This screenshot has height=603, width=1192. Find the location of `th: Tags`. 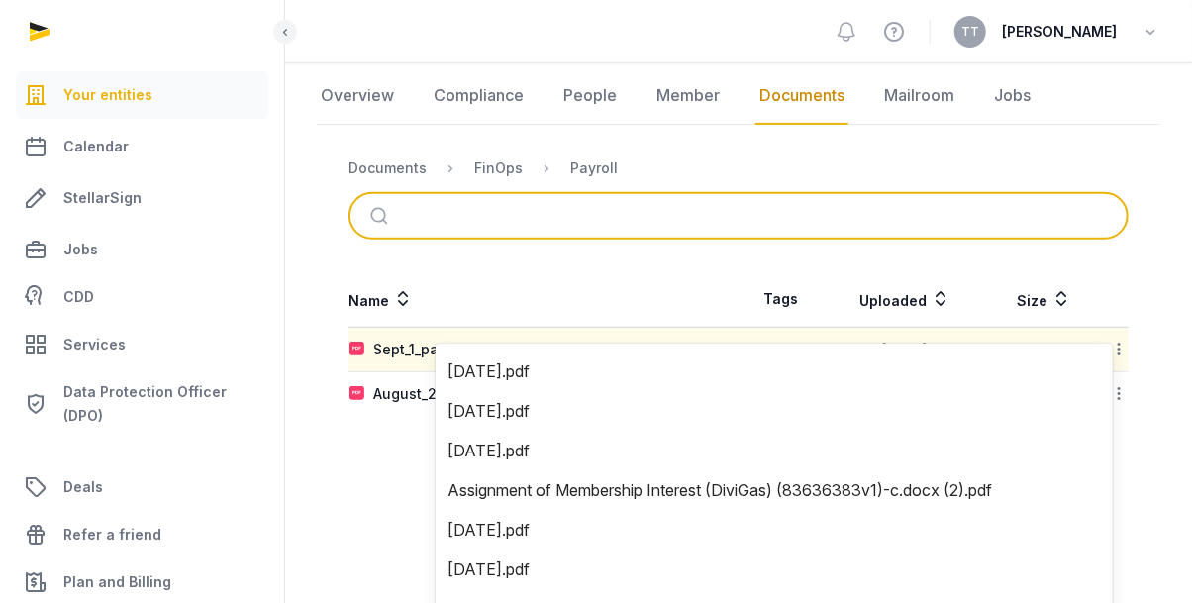

th: Tags is located at coordinates (780, 299).